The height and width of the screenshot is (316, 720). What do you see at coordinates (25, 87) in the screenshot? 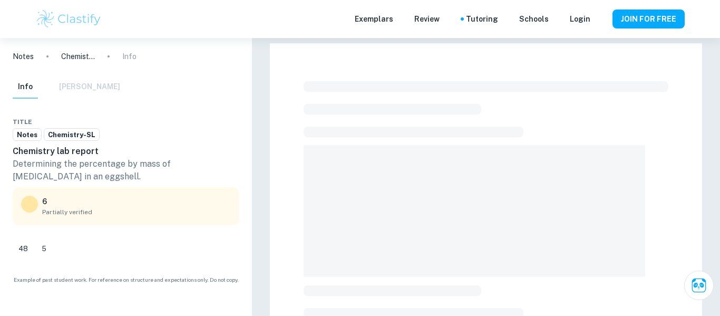
I see `button: Info` at bounding box center [25, 87].